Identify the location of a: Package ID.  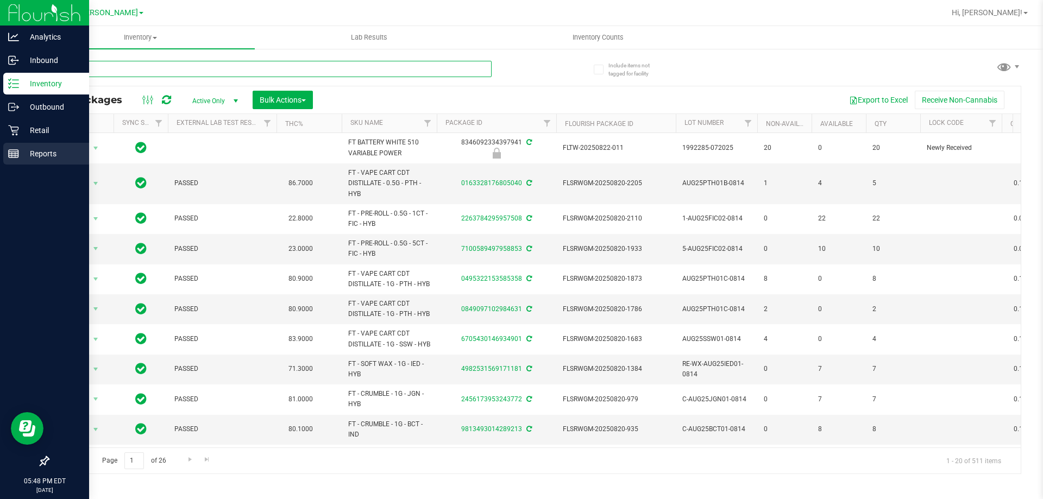
(464, 123).